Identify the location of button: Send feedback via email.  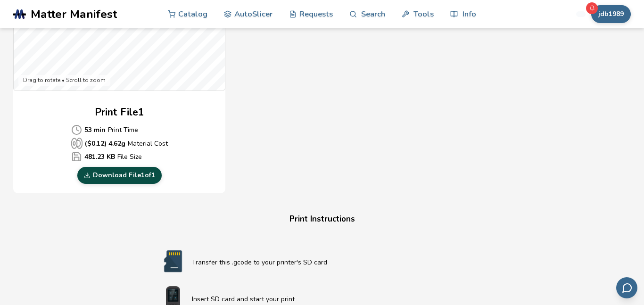
(626, 288).